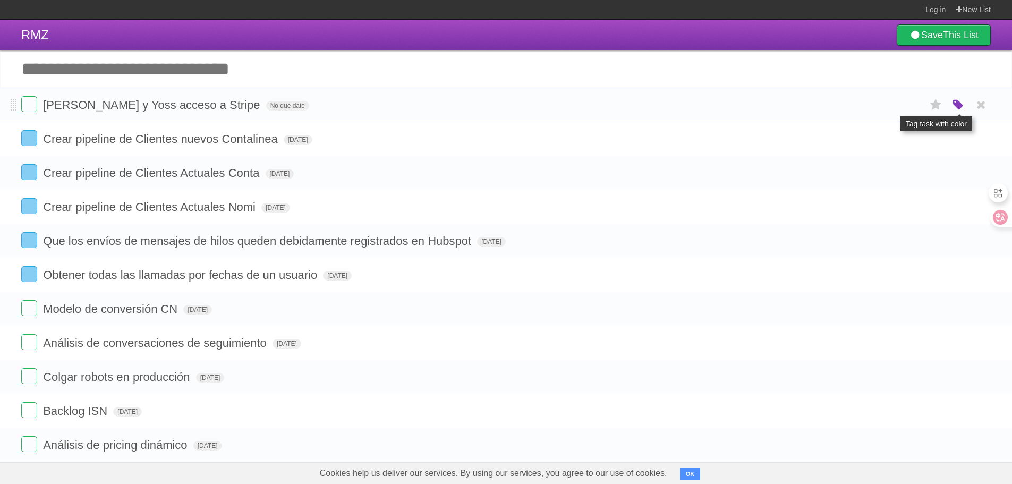 Image resolution: width=1012 pixels, height=484 pixels. What do you see at coordinates (288, 106) in the screenshot?
I see `span: No due date` at bounding box center [288, 106].